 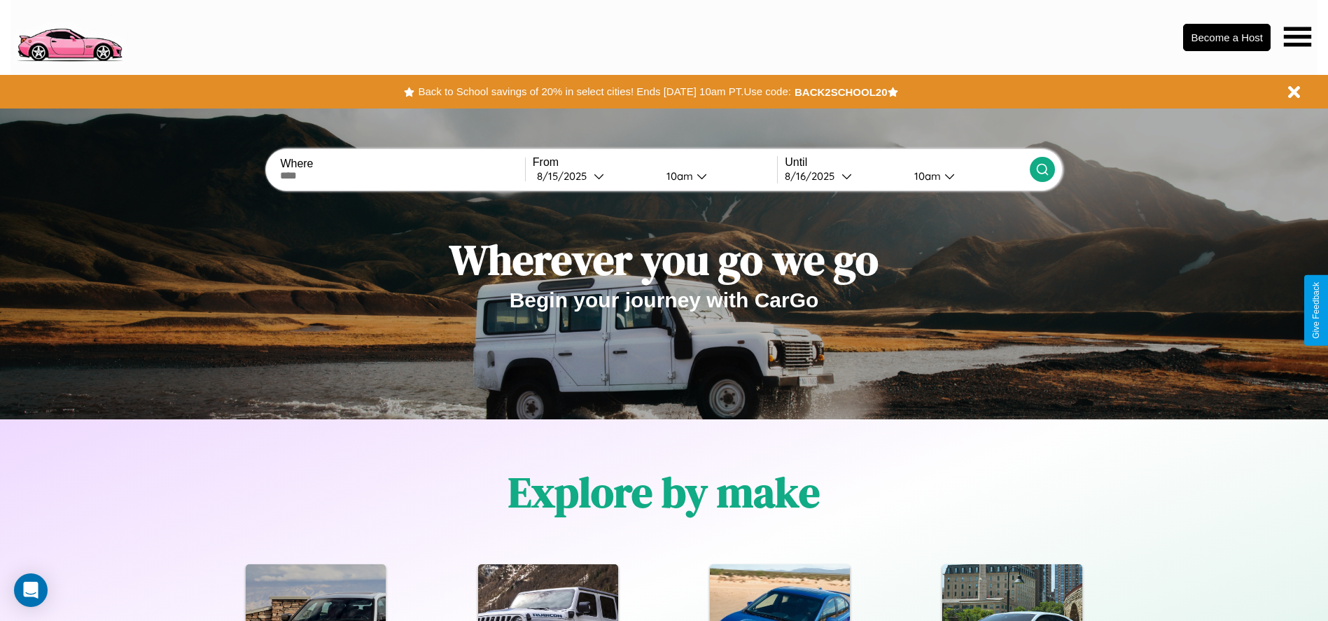 What do you see at coordinates (840, 92) in the screenshot?
I see `b: BACK2SCHOOL20` at bounding box center [840, 92].